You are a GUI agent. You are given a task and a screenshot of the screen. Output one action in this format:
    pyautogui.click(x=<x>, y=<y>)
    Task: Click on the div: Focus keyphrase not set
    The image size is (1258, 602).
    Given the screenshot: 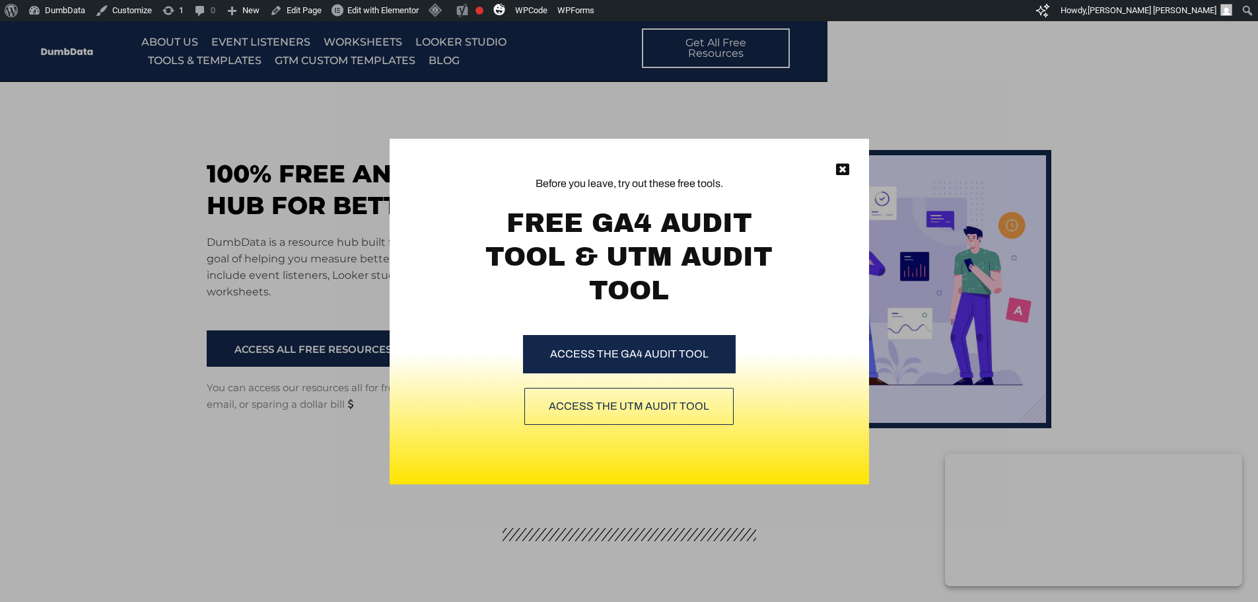 What is the action you would take?
    pyautogui.click(x=479, y=11)
    